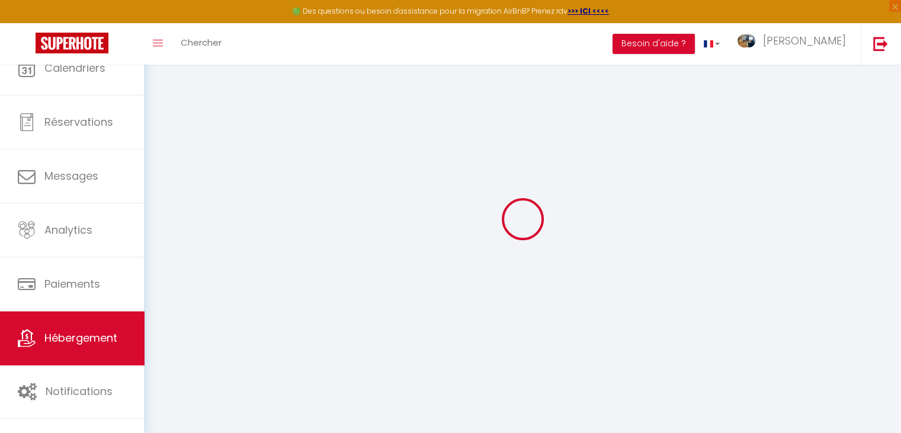  Describe the element at coordinates (68, 229) in the screenshot. I see `span: Analytics` at that location.